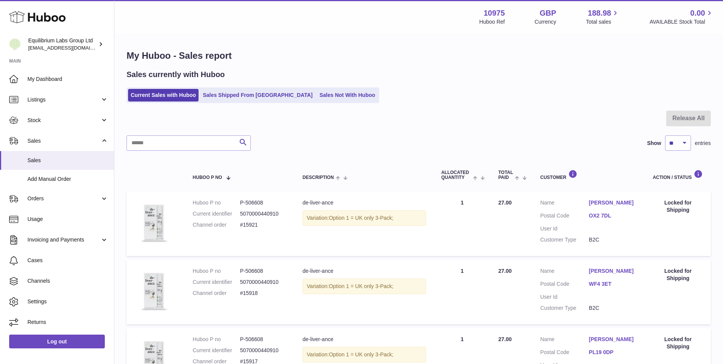 Image resolution: width=723 pixels, height=364 pixels. What do you see at coordinates (68, 219) in the screenshot?
I see `span: Usage` at bounding box center [68, 219].